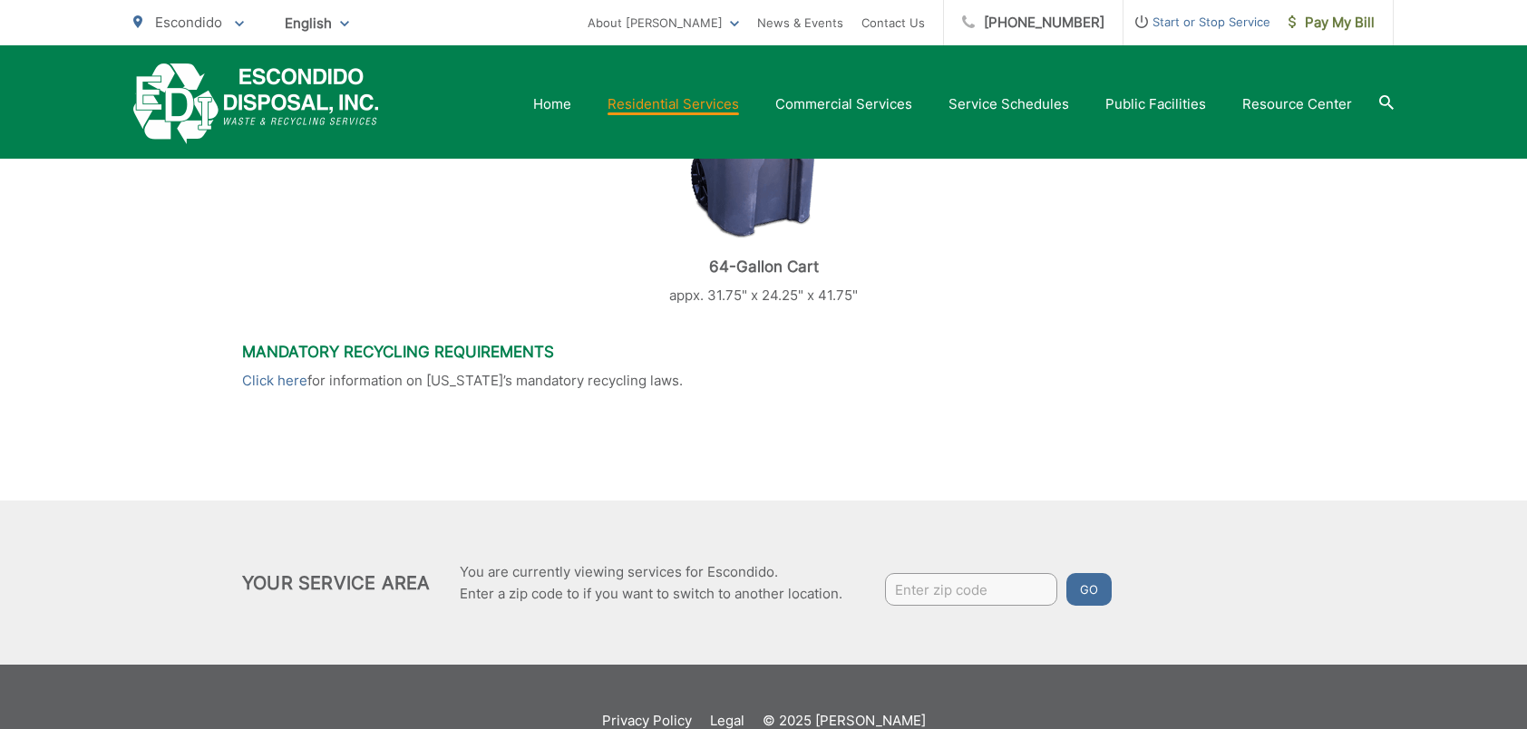 The width and height of the screenshot is (1527, 729). What do you see at coordinates (763, 267) in the screenshot?
I see `p: 64-Gallon Cart` at bounding box center [763, 267].